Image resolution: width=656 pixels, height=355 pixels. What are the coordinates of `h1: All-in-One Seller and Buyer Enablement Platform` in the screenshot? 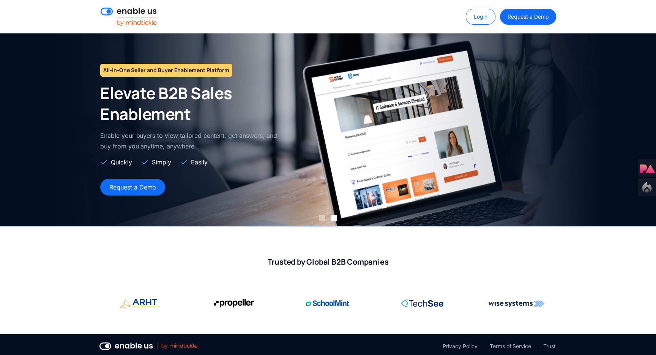 It's located at (166, 70).